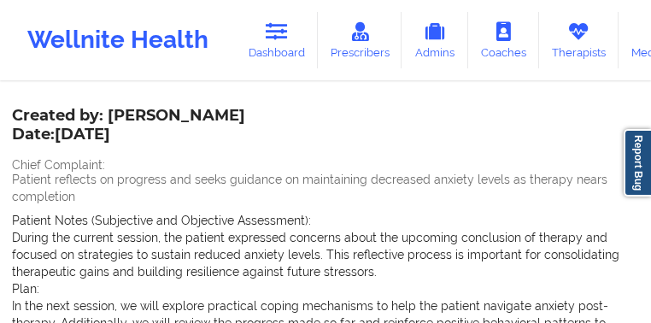 The width and height of the screenshot is (651, 323). What do you see at coordinates (58, 165) in the screenshot?
I see `span: Chief Complaint:` at bounding box center [58, 165].